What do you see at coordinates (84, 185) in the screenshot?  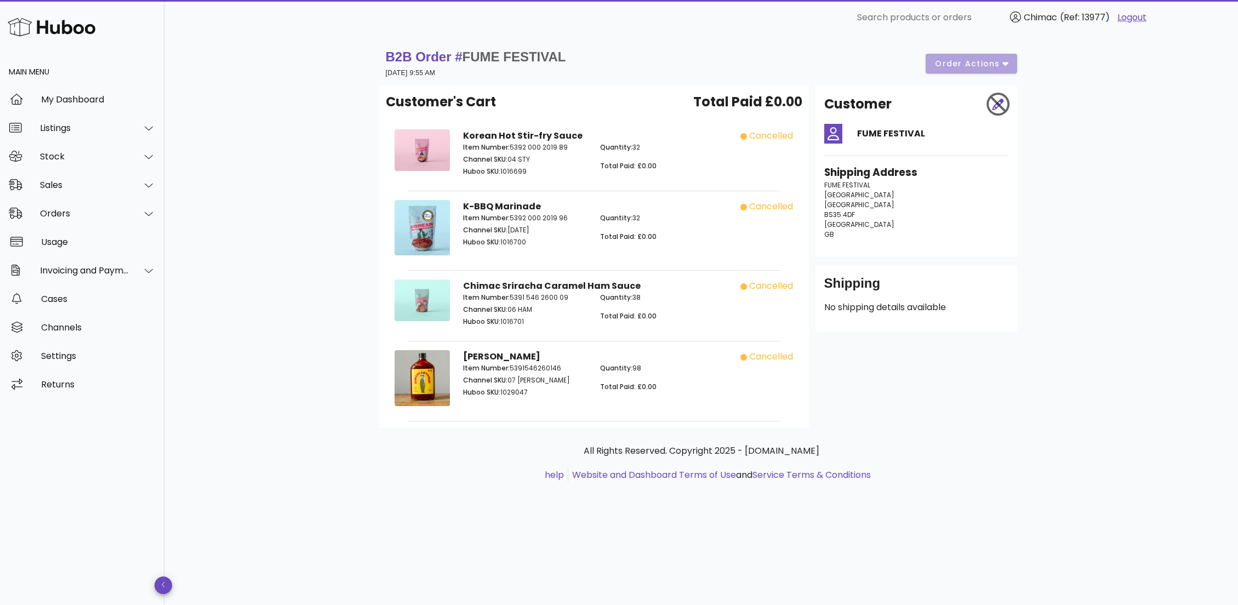 I see `div: Sales` at bounding box center [84, 185].